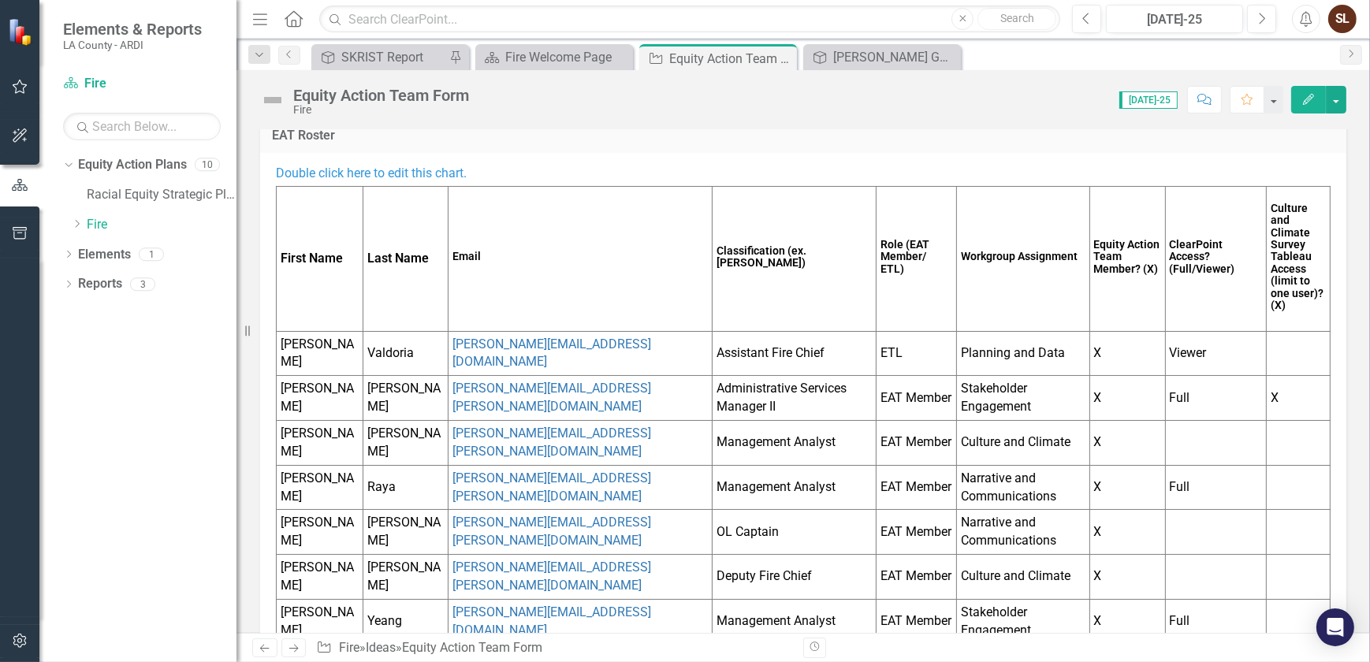  What do you see at coordinates (21, 31) in the screenshot?
I see `img: ClearPoint Strategy` at bounding box center [21, 31].